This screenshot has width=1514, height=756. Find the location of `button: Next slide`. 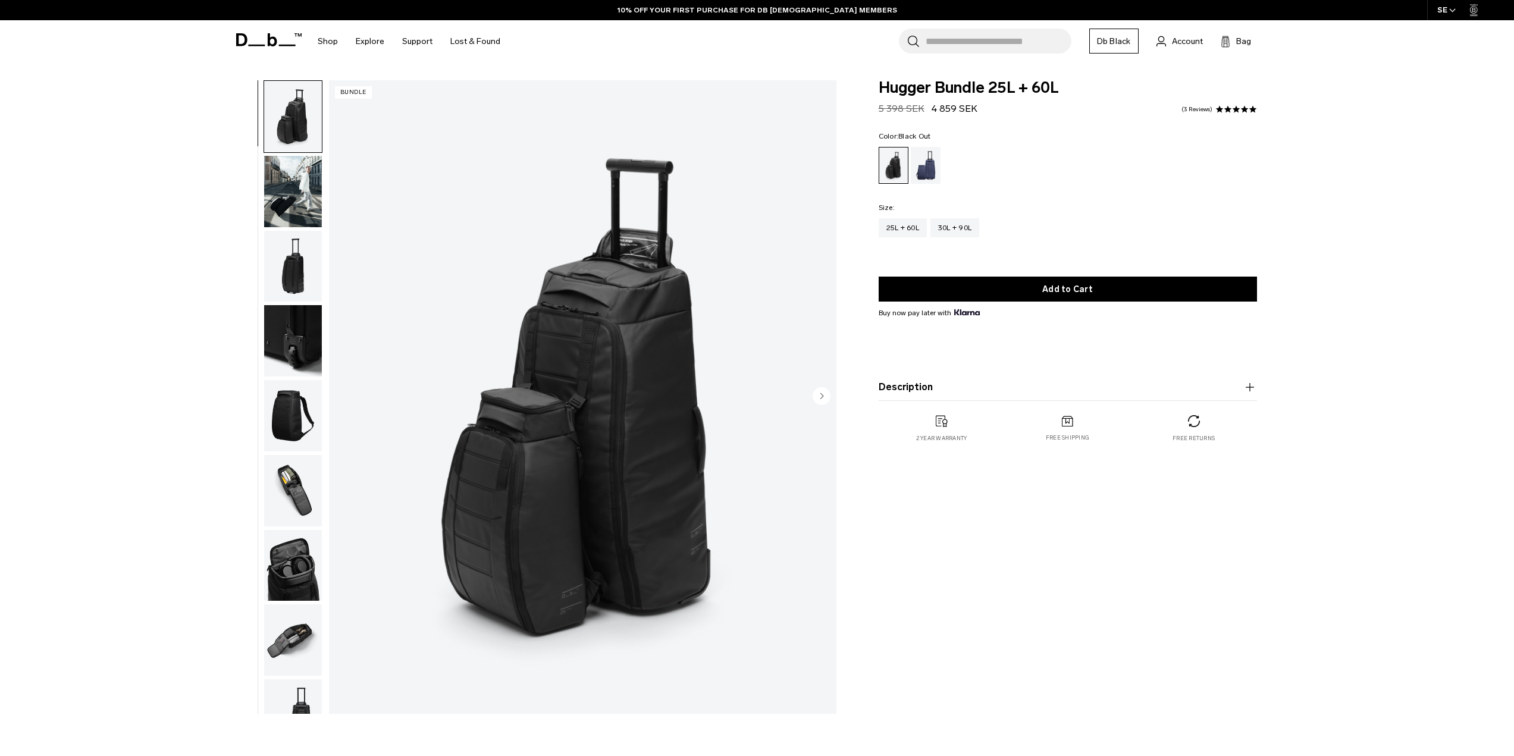

button: Next slide is located at coordinates (821, 397).